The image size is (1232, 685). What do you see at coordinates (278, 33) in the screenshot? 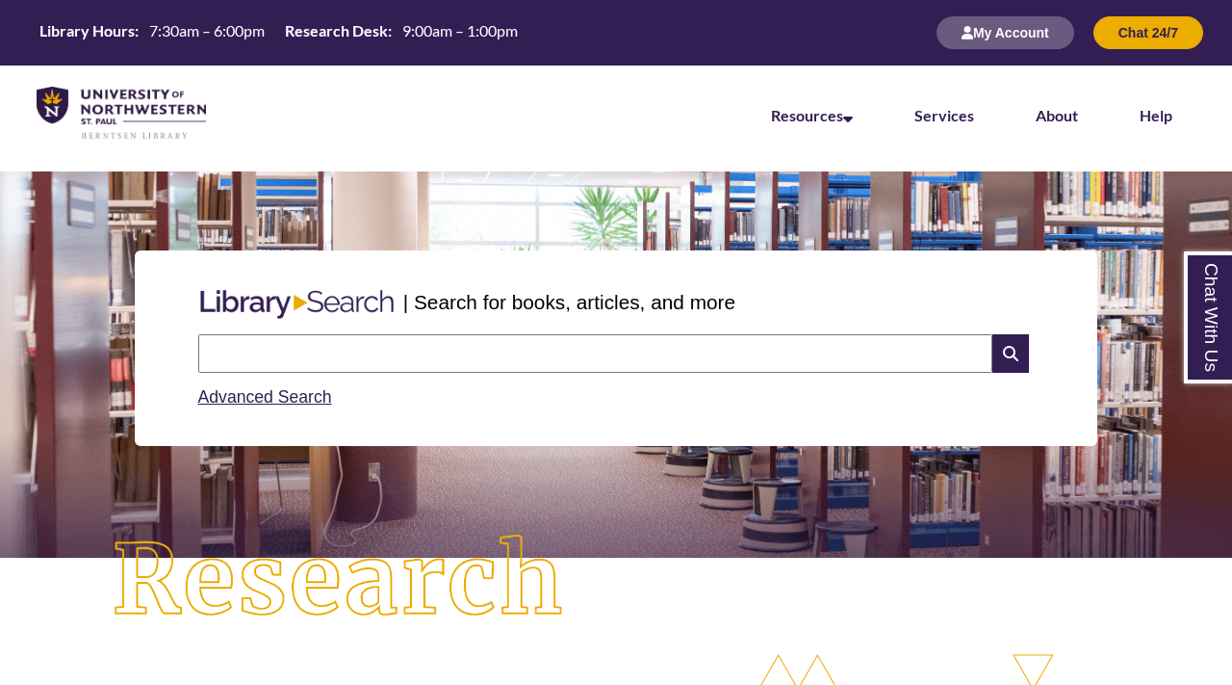
I see `a: Hours Today` at bounding box center [278, 33].